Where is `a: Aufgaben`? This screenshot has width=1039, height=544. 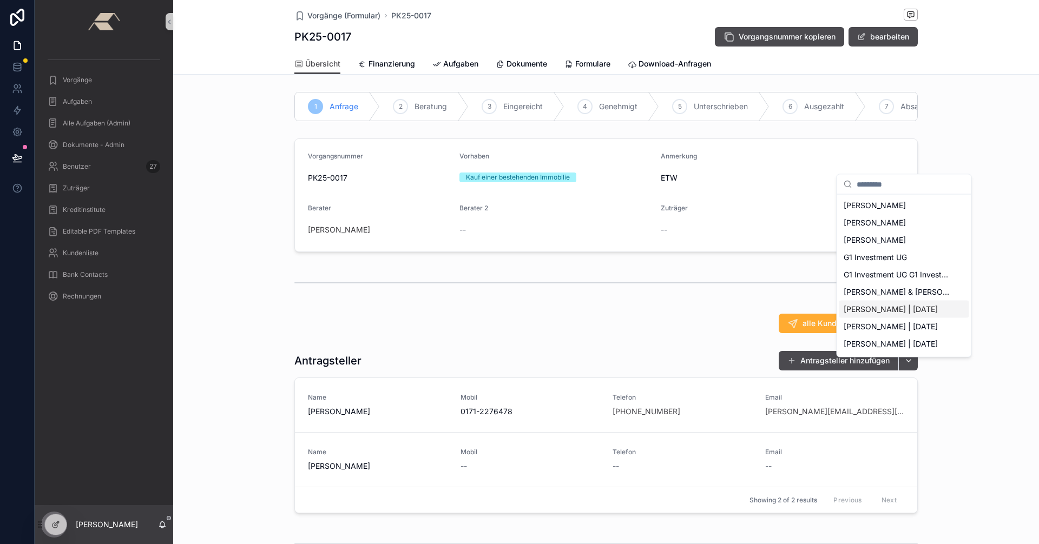 a: Aufgaben is located at coordinates (455, 65).